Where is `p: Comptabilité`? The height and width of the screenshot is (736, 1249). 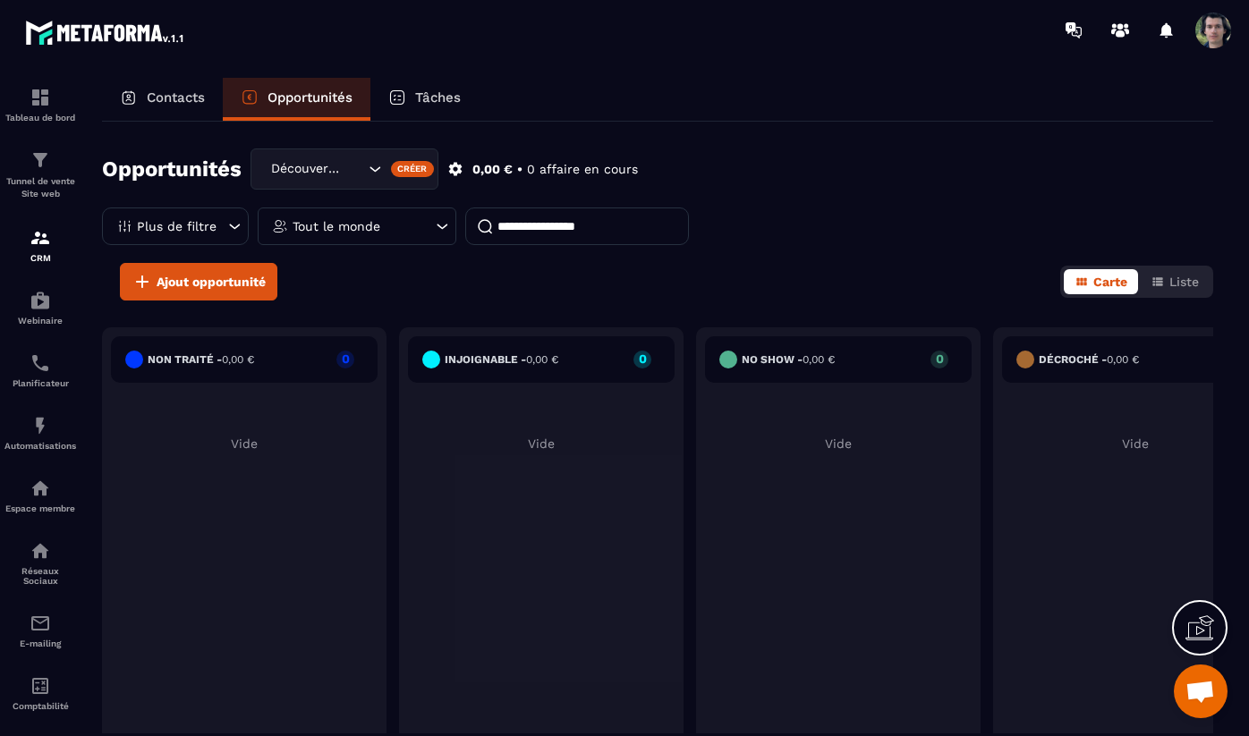 p: Comptabilité is located at coordinates (40, 706).